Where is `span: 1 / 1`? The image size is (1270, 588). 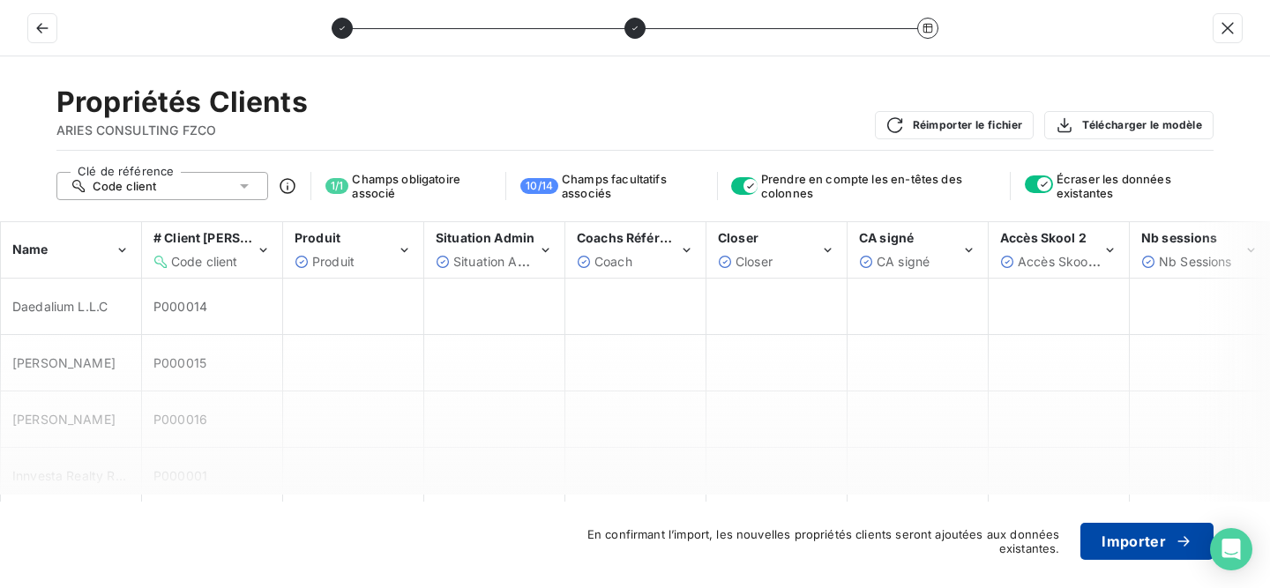
span: 1 / 1 is located at coordinates (337, 186).